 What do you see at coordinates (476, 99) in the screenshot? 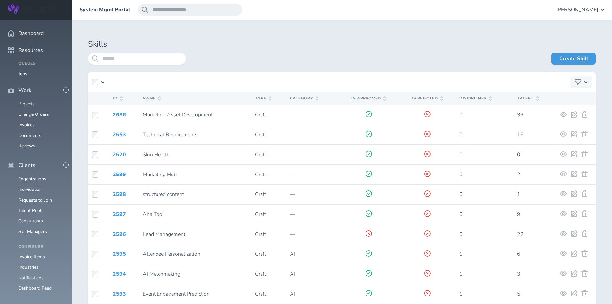
I see `span: Disciplines` at bounding box center [476, 99].